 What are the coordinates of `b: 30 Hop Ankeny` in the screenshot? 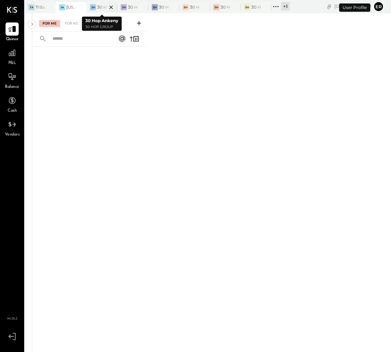 It's located at (102, 20).